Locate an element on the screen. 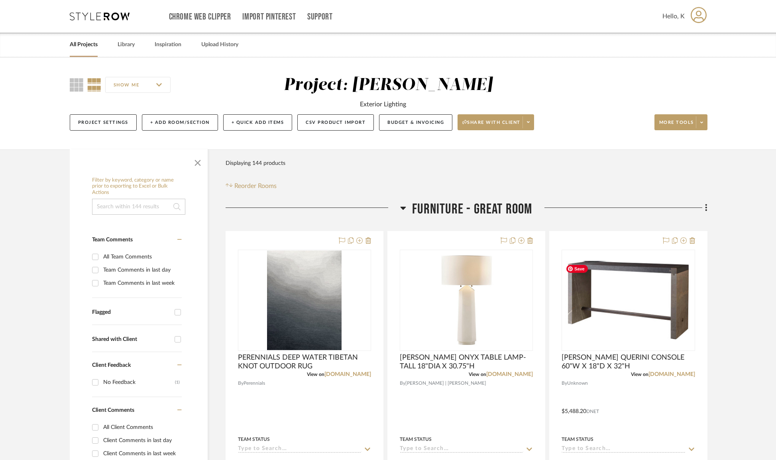 The height and width of the screenshot is (460, 776). div: Client Comments in last week is located at coordinates (141, 454).